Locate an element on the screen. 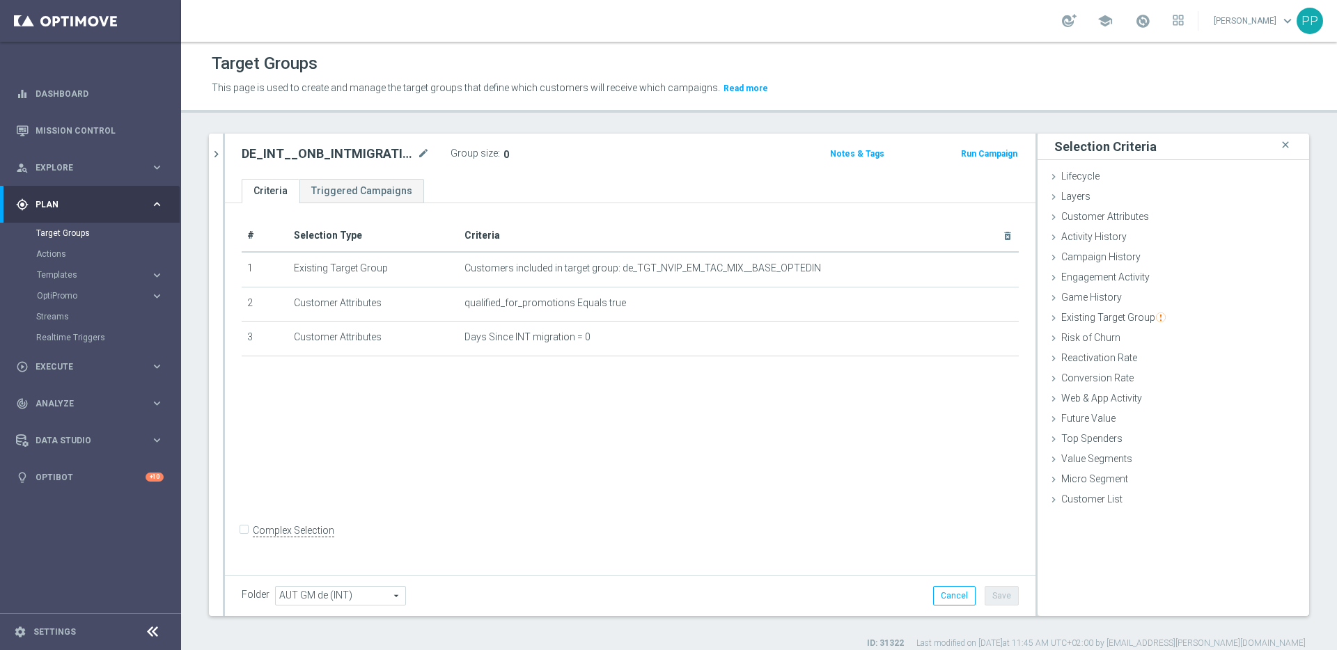 The height and width of the screenshot is (650, 1337). div: Target Groups is located at coordinates (108, 233).